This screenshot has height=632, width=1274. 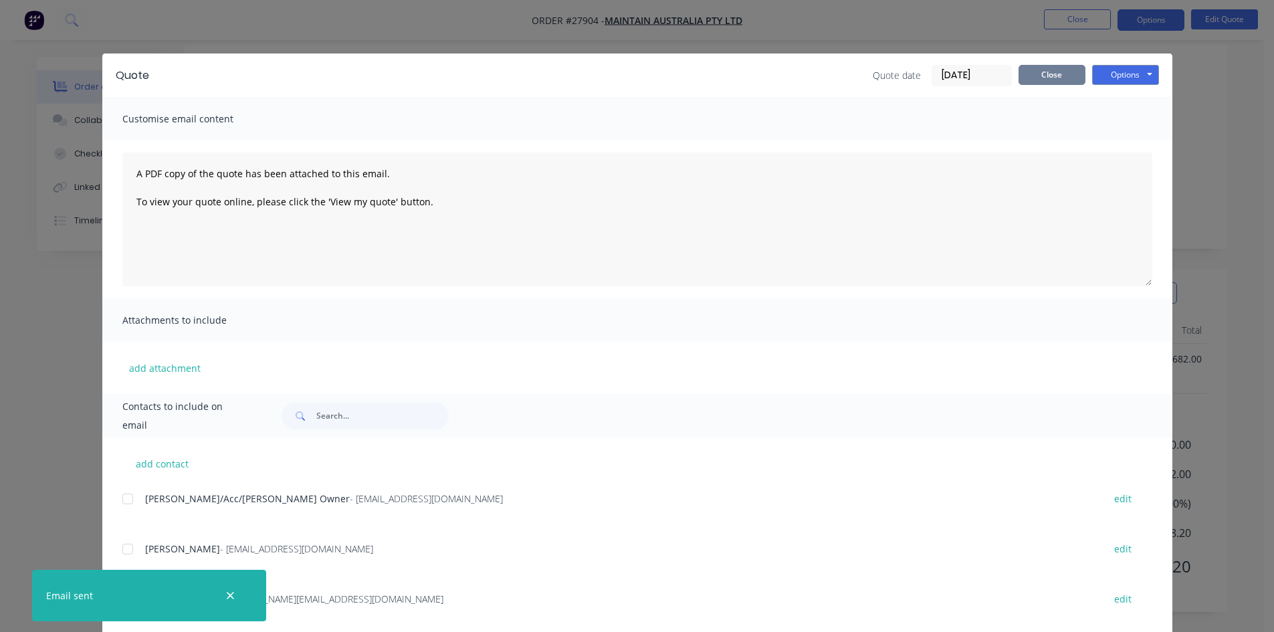 I want to click on textarea: A PDF copy of the quote has been attached to this email. To view your quote online, please click ..., so click(x=638, y=219).